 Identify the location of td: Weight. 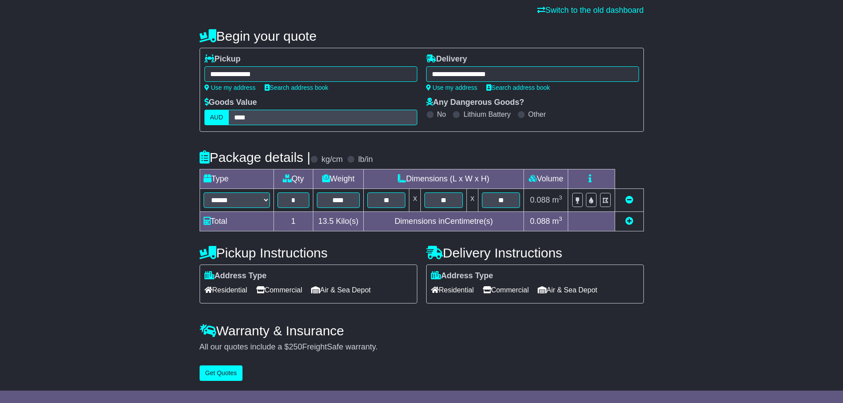
(338, 179).